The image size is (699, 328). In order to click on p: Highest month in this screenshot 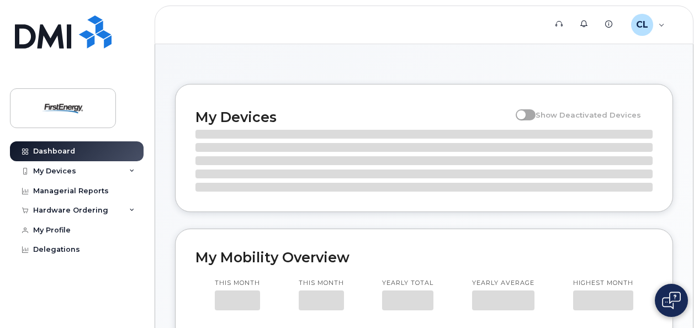, I will do `click(603, 283)`.